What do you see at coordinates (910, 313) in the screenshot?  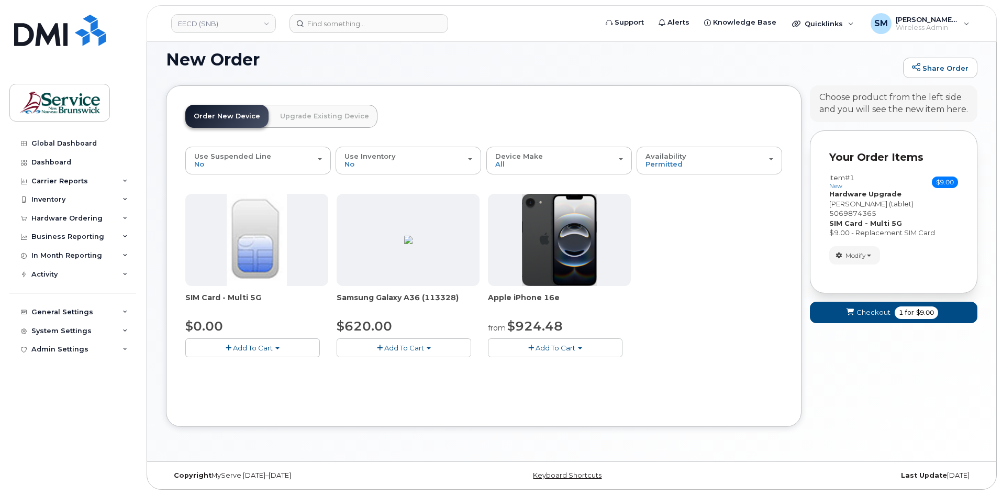 I see `span: for` at bounding box center [910, 313].